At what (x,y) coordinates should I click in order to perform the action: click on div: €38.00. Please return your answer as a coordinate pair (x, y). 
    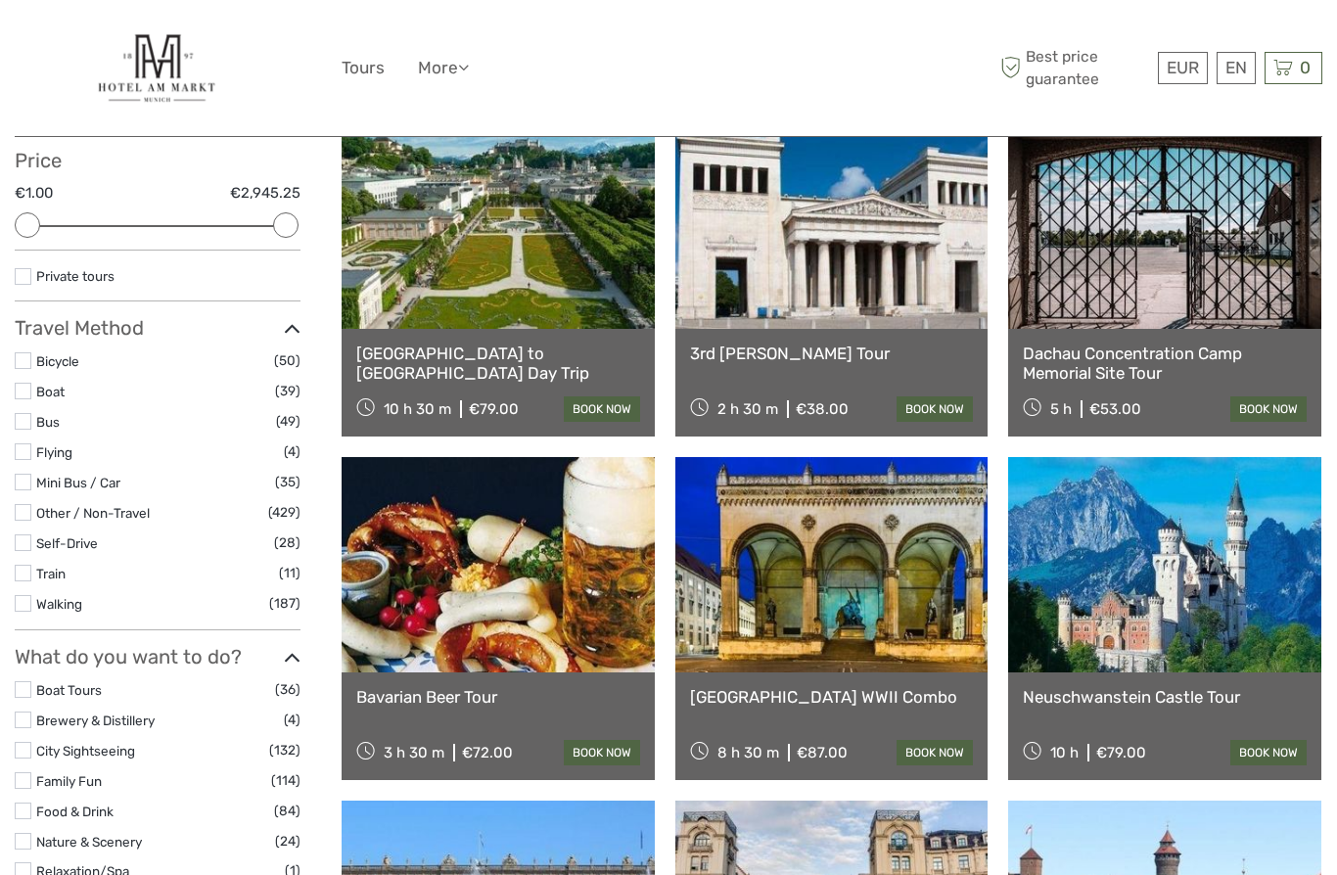
    Looking at the image, I should click on (822, 409).